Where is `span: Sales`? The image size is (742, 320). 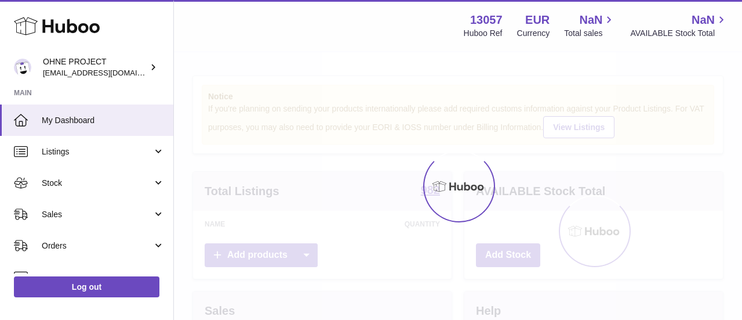
span: Sales is located at coordinates (97, 214).